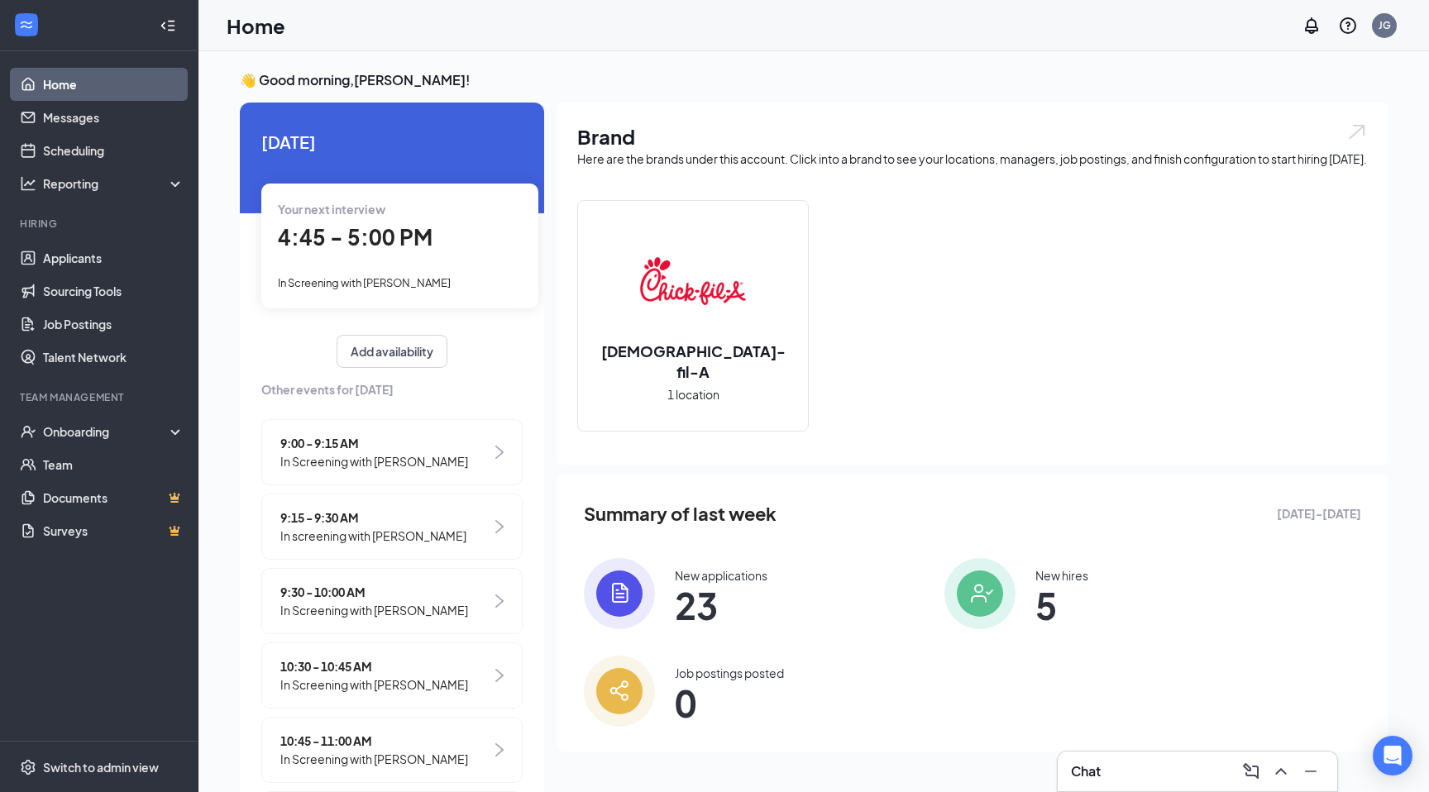  What do you see at coordinates (28, 184) in the screenshot?
I see `svg: Analysis` at bounding box center [28, 184].